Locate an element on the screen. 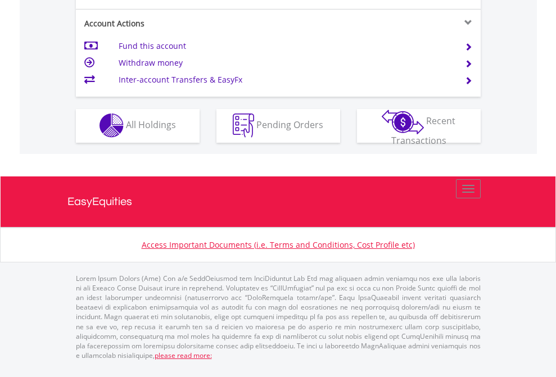 The width and height of the screenshot is (556, 377). a: EasyEquities is located at coordinates (278, 202).